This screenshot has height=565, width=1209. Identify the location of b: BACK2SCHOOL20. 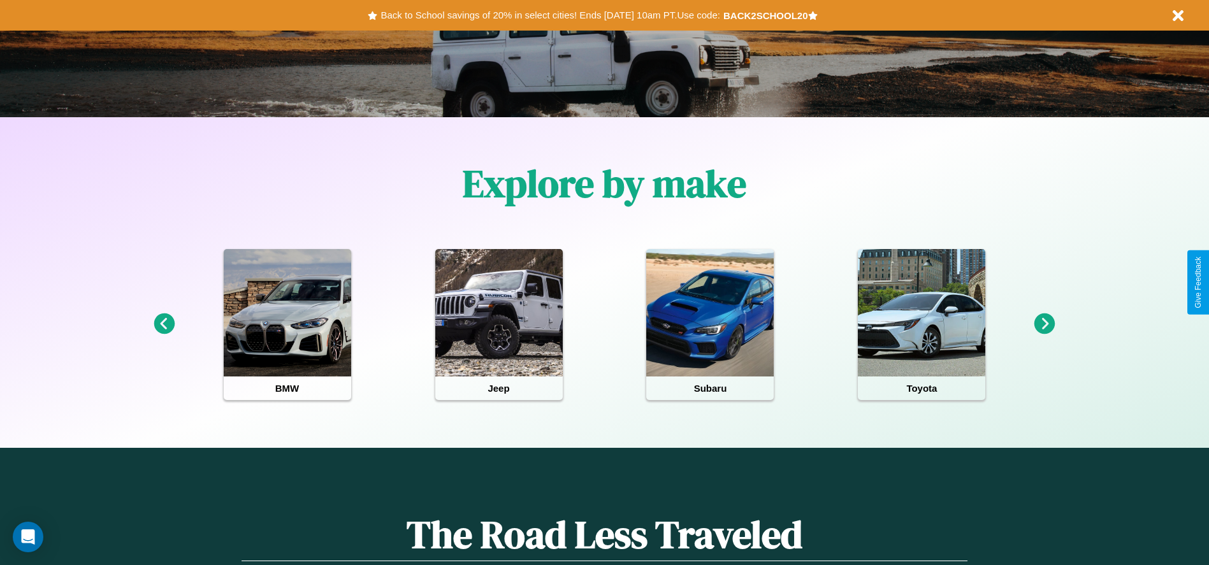
(765, 15).